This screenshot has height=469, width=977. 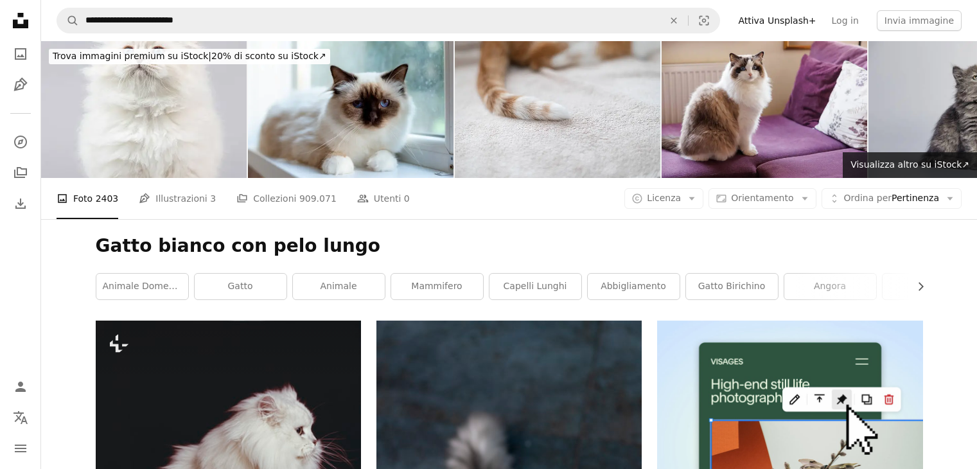 I want to click on a: Utenti 0, so click(x=384, y=199).